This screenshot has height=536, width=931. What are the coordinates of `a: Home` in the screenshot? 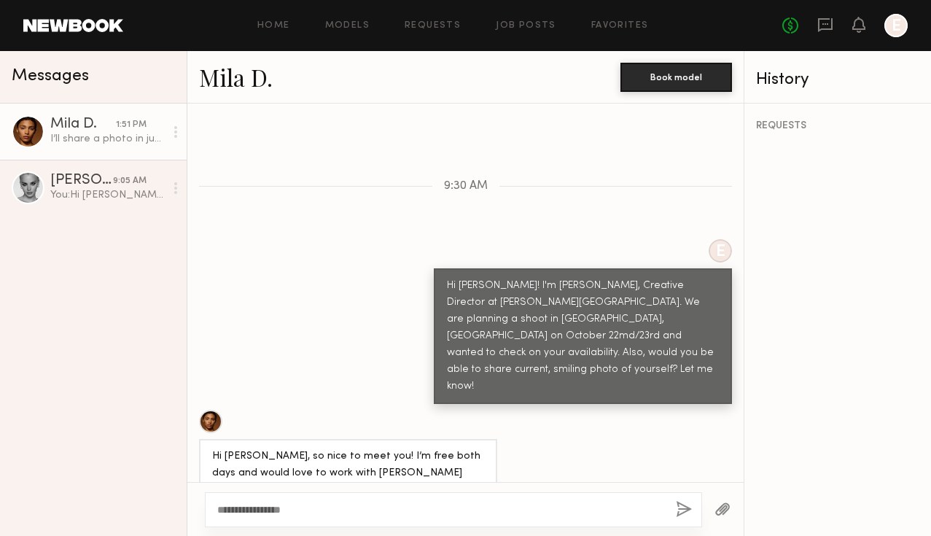 It's located at (273, 26).